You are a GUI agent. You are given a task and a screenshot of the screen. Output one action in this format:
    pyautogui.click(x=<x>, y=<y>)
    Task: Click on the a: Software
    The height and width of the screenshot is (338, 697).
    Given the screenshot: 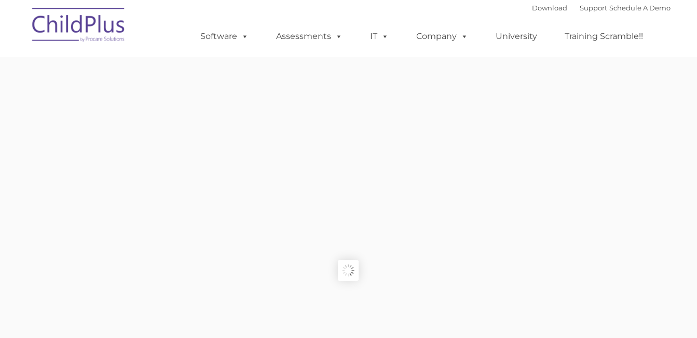 What is the action you would take?
    pyautogui.click(x=224, y=36)
    